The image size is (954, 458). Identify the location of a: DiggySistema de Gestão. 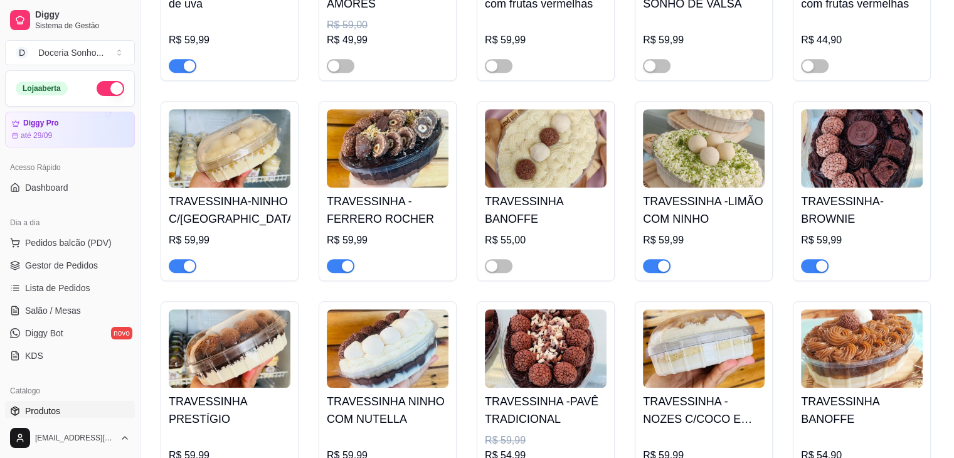
(70, 20).